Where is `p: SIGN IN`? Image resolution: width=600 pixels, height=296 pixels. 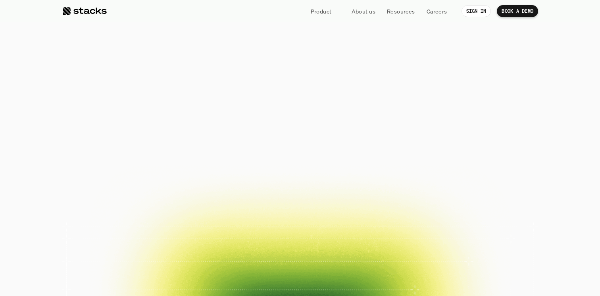 p: SIGN IN is located at coordinates (476, 11).